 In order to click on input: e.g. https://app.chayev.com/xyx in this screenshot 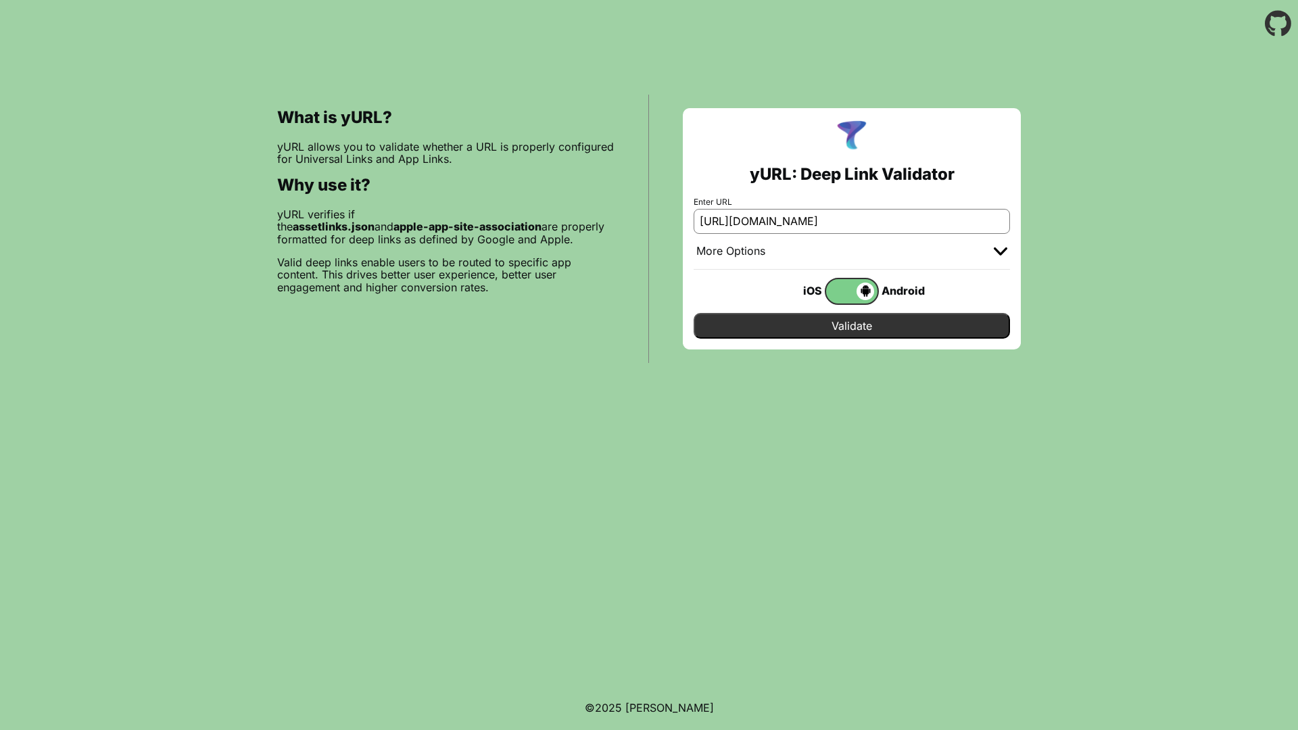, I will do `click(852, 221)`.